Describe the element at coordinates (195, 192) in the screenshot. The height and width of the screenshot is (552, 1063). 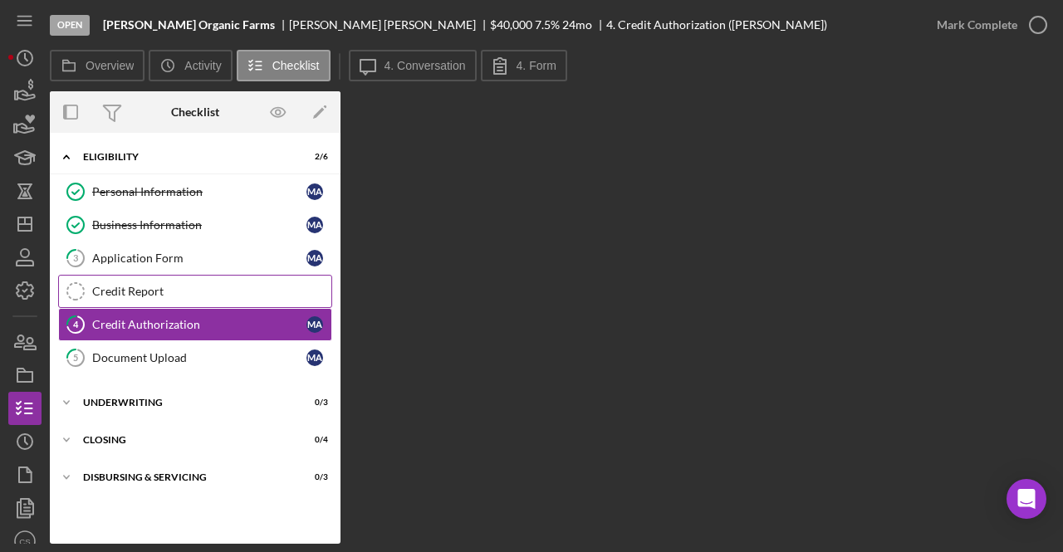
I see `a: Personal InformationMA` at that location.